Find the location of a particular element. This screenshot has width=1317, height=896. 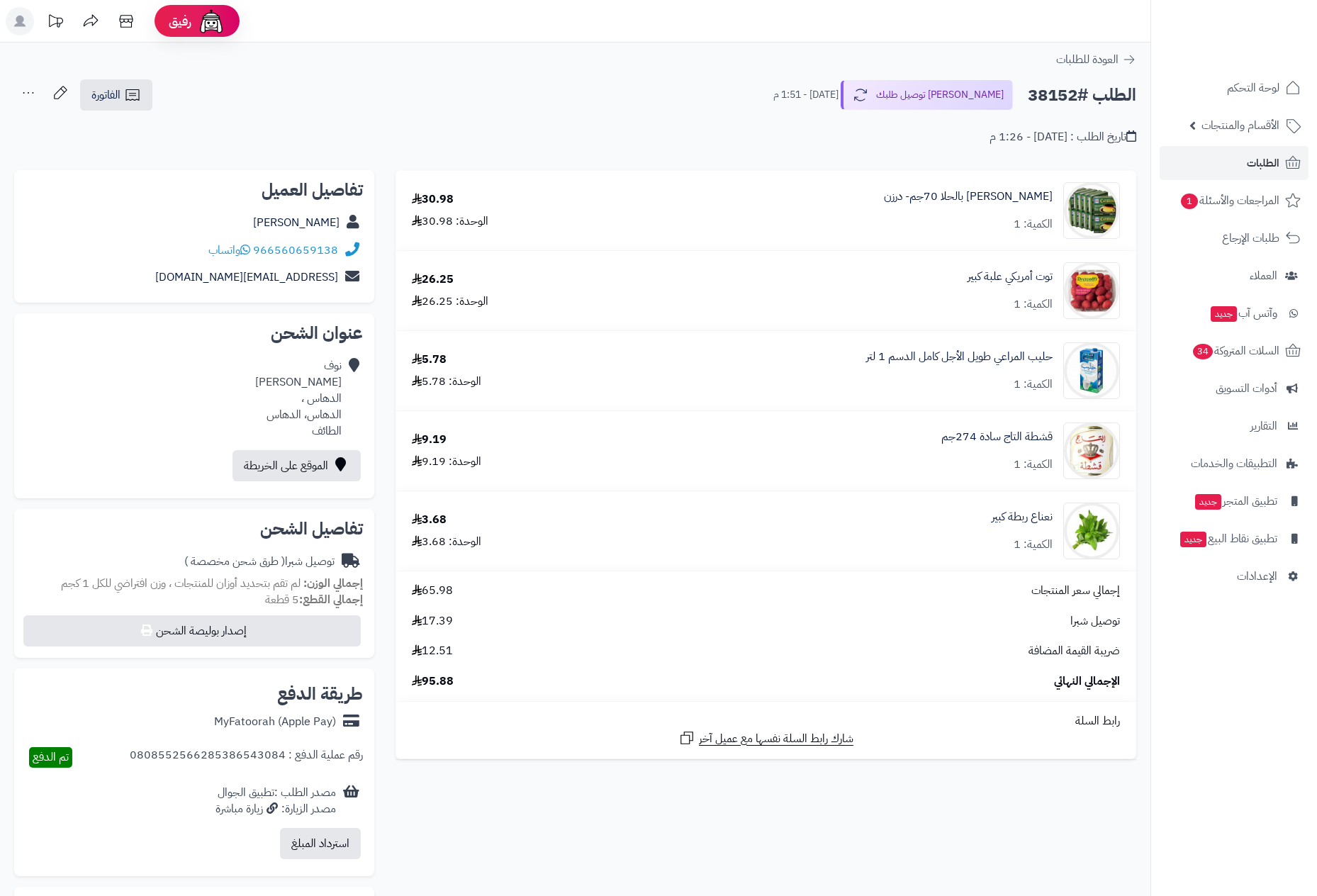

a: 966560659138 is located at coordinates (296, 250).